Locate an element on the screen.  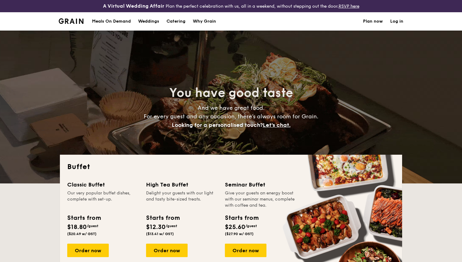
a: Weddings is located at coordinates (148, 21).